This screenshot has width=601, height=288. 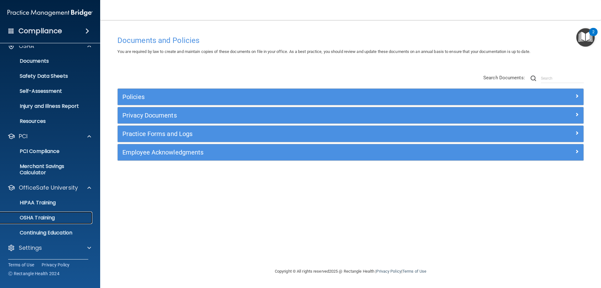 What do you see at coordinates (292, 152) in the screenshot?
I see `h5: Employee Acknowledgments` at bounding box center [292, 152].